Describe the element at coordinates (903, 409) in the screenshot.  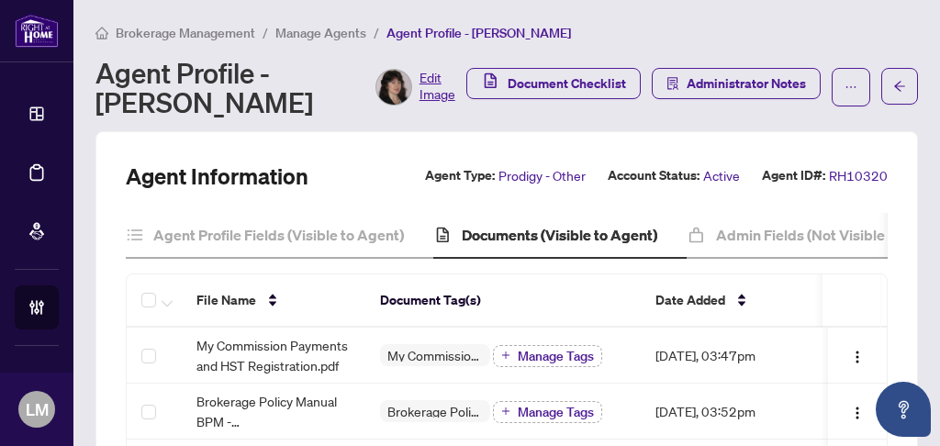
I see `button: Open asap` at that location.